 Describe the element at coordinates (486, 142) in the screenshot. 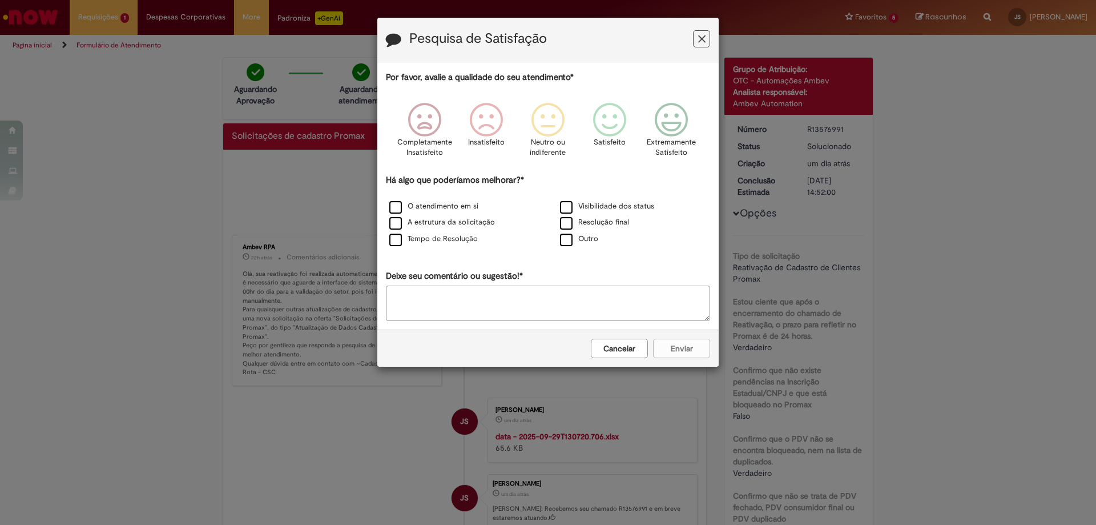

I see `p: Insatisfeito` at that location.